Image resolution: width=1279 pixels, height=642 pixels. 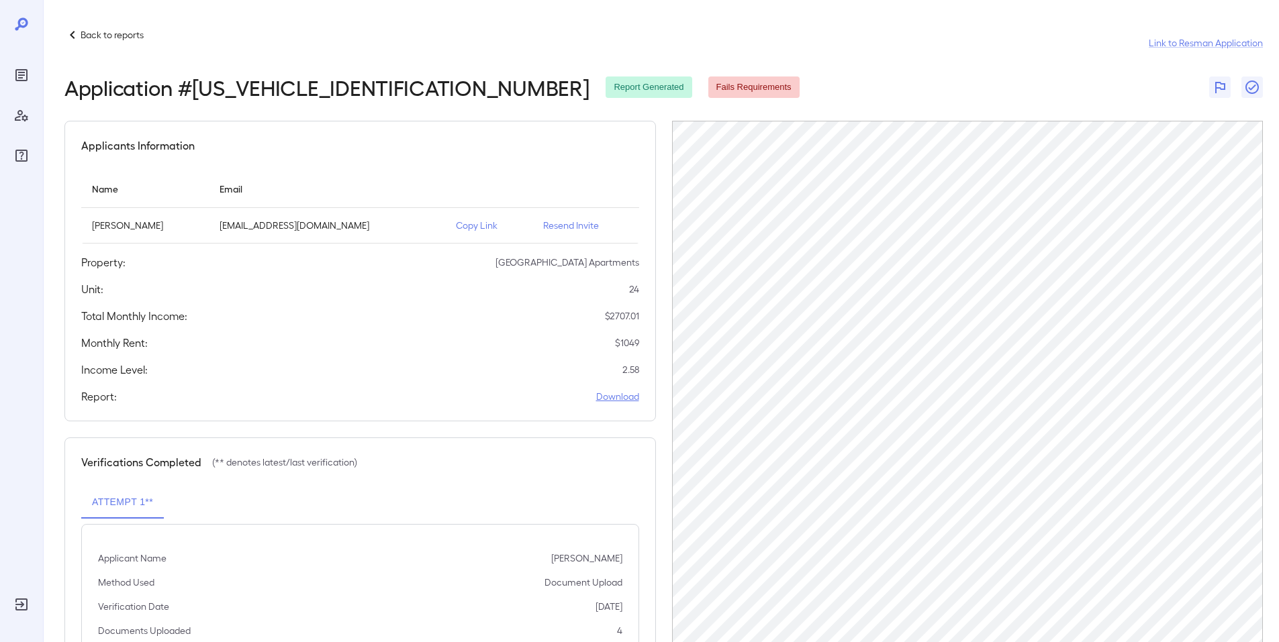 I want to click on h5: Unit:, so click(x=92, y=289).